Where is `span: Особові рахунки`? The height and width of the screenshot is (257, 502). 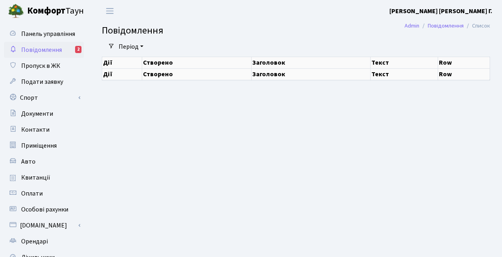
span: Особові рахунки is located at coordinates (45, 210).